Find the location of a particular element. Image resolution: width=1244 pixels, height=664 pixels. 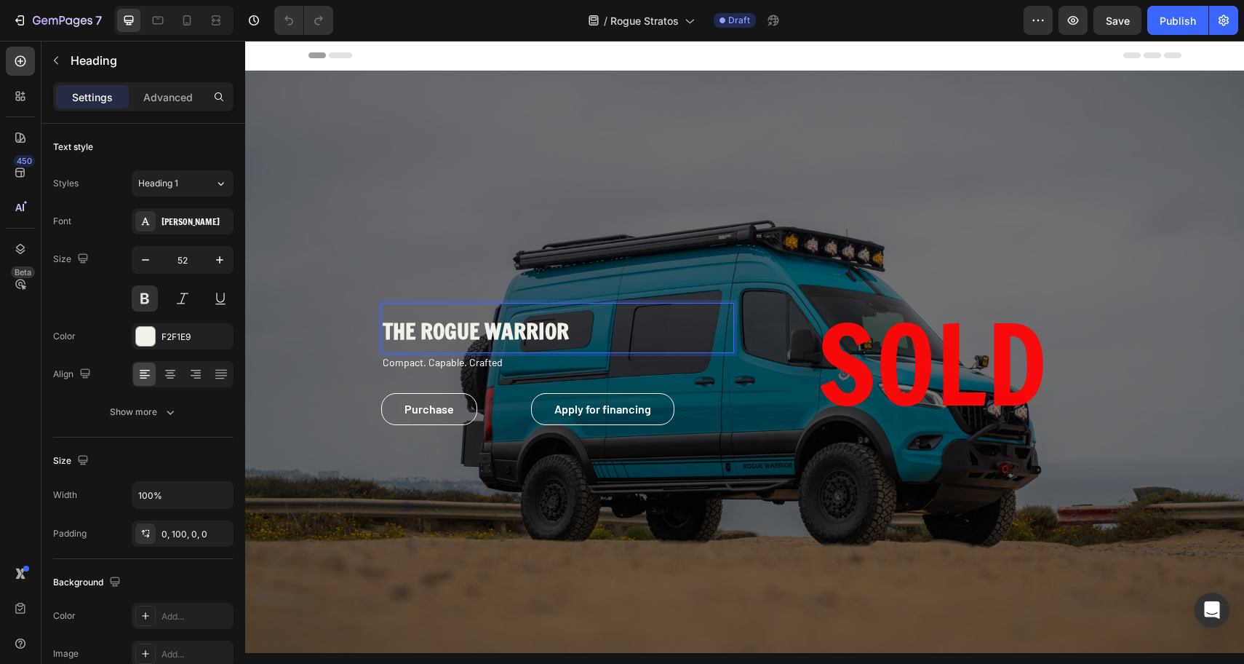

span: Rogue Stratos is located at coordinates (645, 20).